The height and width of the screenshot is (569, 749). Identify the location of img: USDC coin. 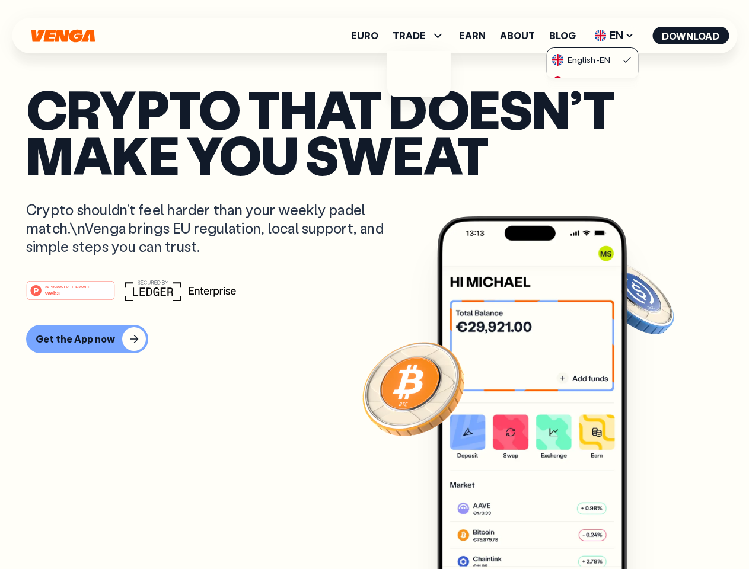
(634, 298).